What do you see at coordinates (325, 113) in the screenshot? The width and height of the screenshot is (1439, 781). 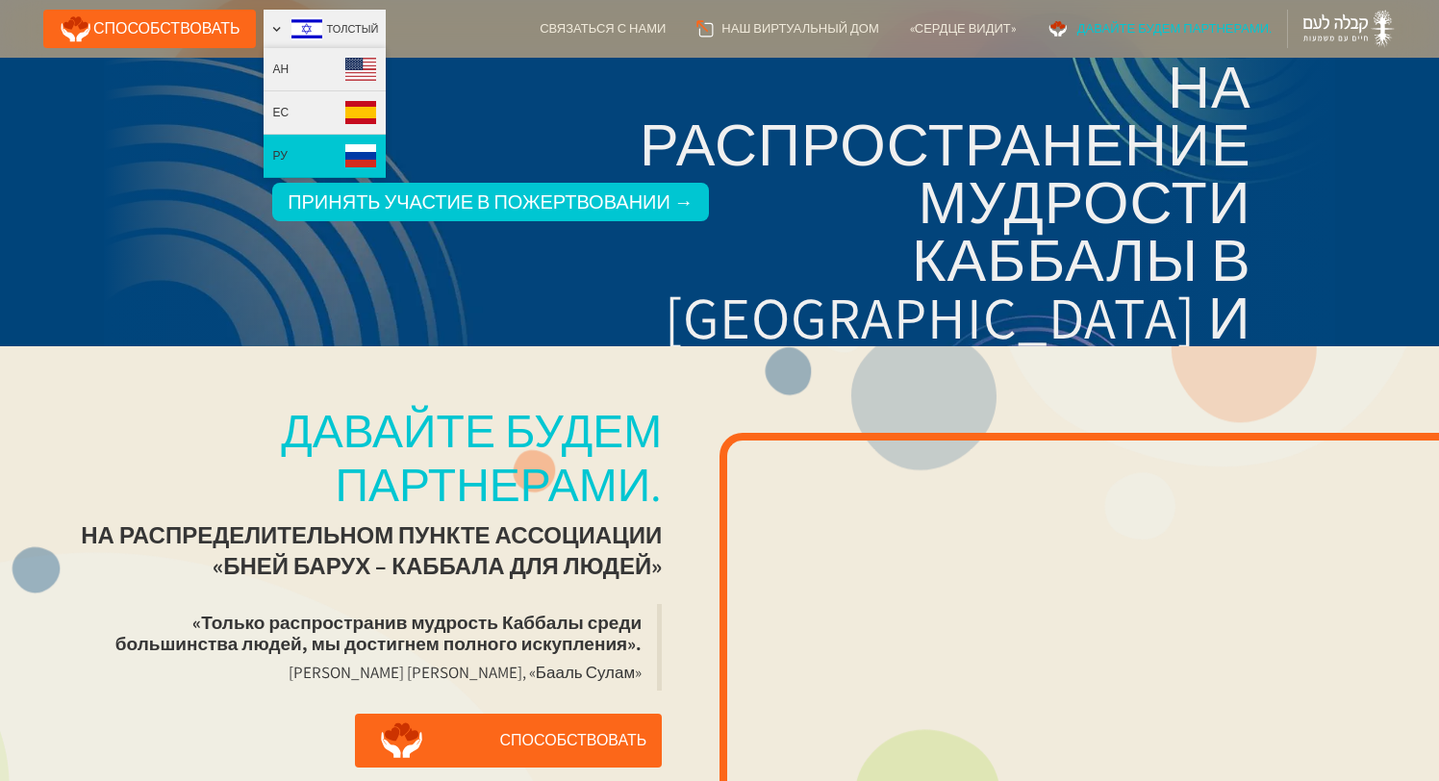 I see `nav: Толстый` at bounding box center [325, 113].